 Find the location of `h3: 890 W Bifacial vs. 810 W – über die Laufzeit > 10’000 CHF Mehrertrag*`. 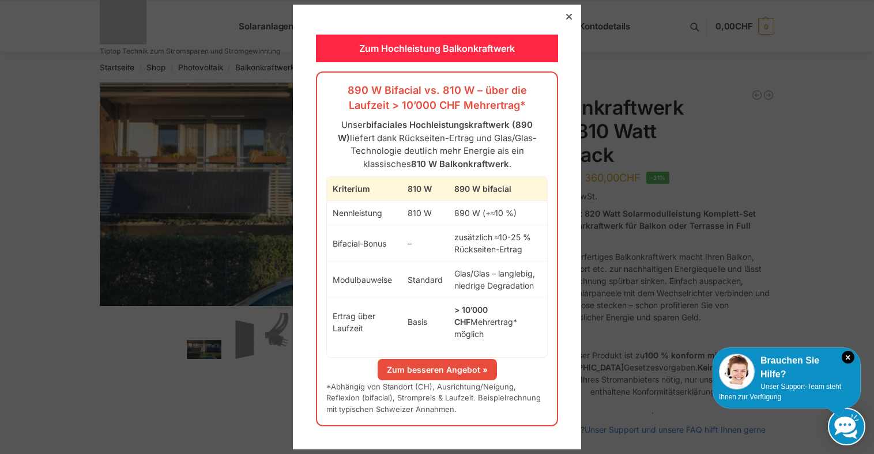

h3: 890 W Bifacial vs. 810 W – über die Laufzeit > 10’000 CHF Mehrertrag* is located at coordinates (437, 98).